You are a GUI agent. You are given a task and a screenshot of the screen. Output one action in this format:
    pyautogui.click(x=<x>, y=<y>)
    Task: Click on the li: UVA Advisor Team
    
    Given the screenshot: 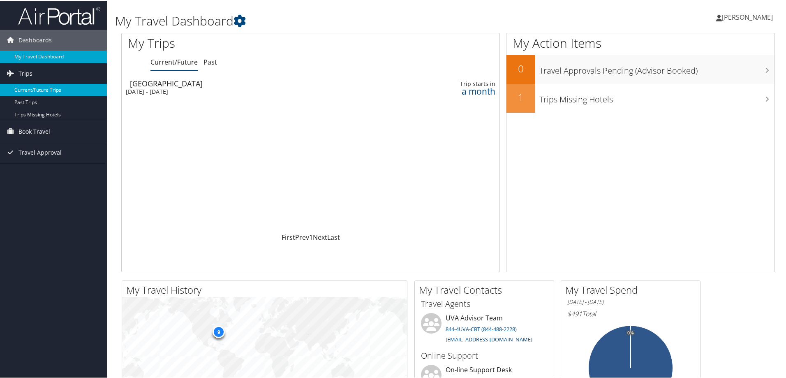 What is the action you would take?
    pyautogui.click(x=484, y=329)
    